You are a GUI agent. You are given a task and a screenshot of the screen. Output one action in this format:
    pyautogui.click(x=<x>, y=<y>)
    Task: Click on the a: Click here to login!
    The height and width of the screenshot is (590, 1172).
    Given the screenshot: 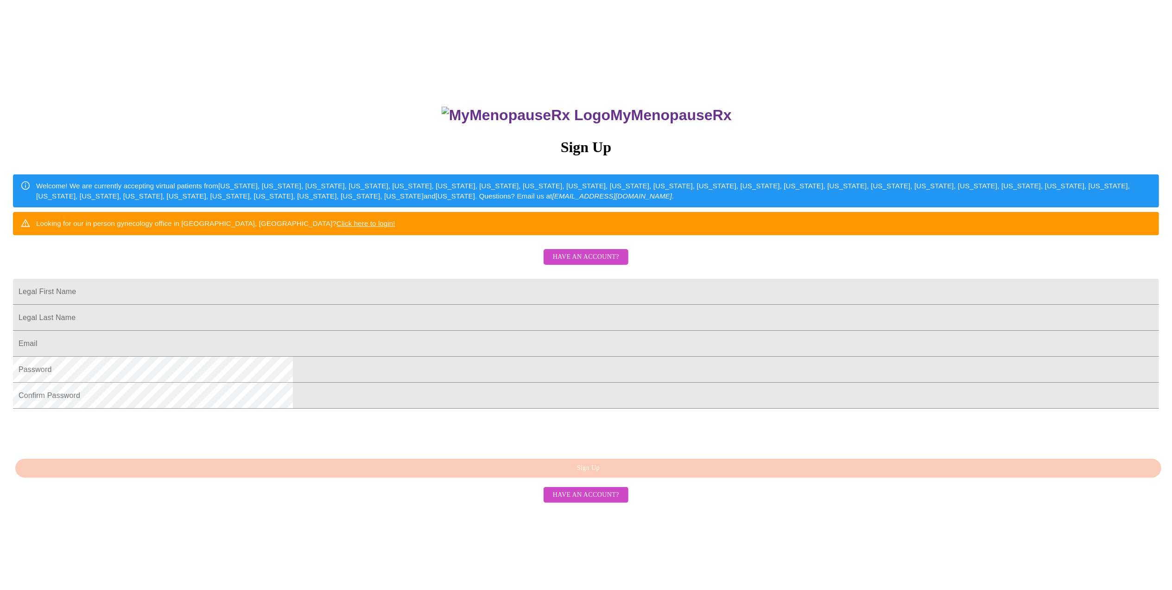 What is the action you would take?
    pyautogui.click(x=366, y=223)
    